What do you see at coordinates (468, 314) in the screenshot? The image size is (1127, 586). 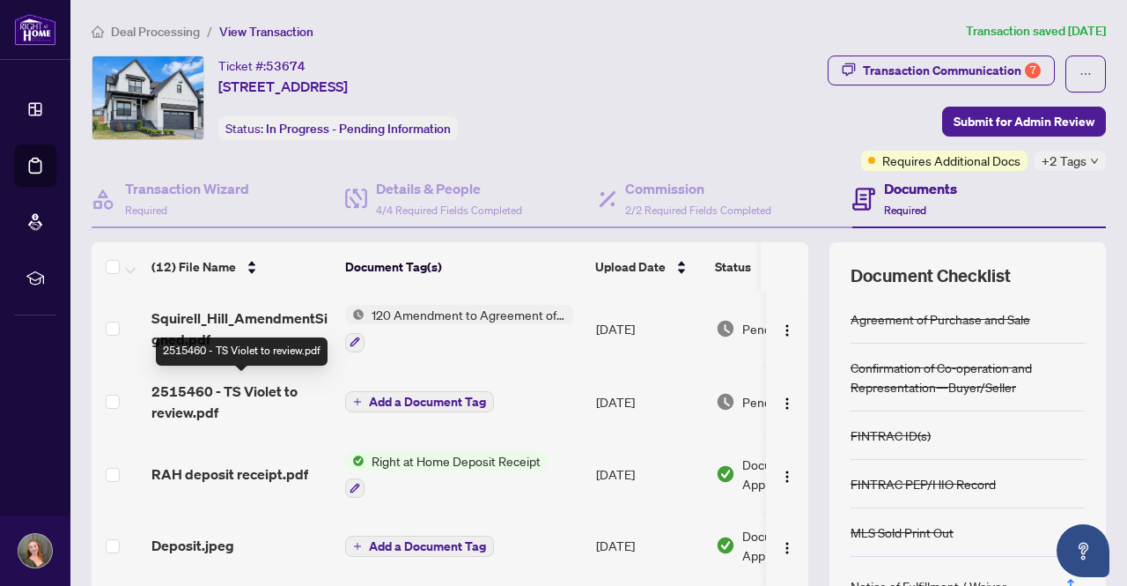 I see `span: 120 Amendment to Agreement of Purchase and Sale` at bounding box center [468, 314].